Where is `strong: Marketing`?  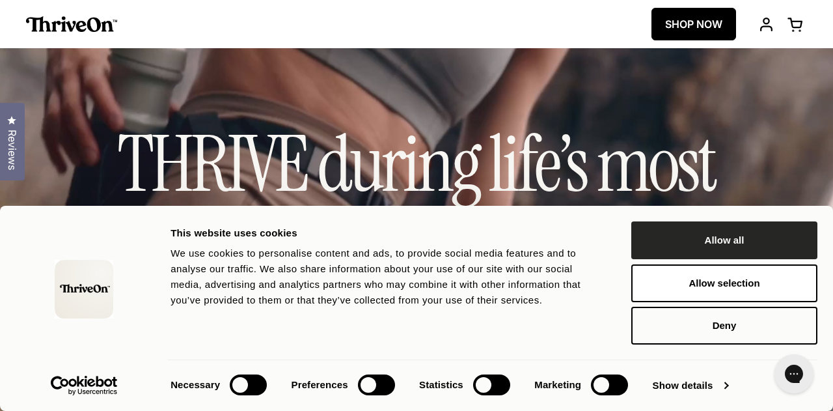 strong: Marketing is located at coordinates (558, 384).